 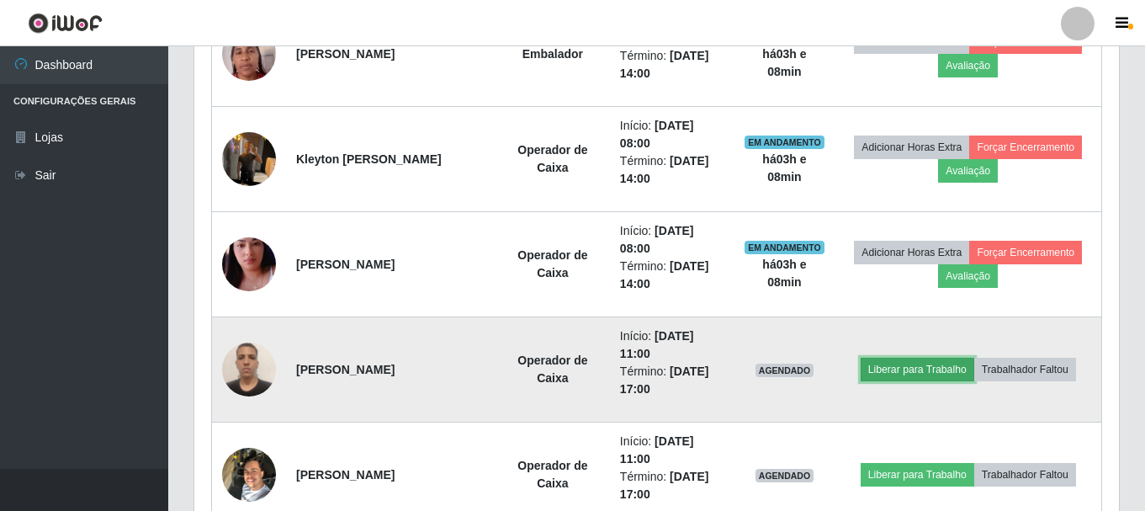 I want to click on img: 1725217718320.jpeg, so click(x=249, y=474).